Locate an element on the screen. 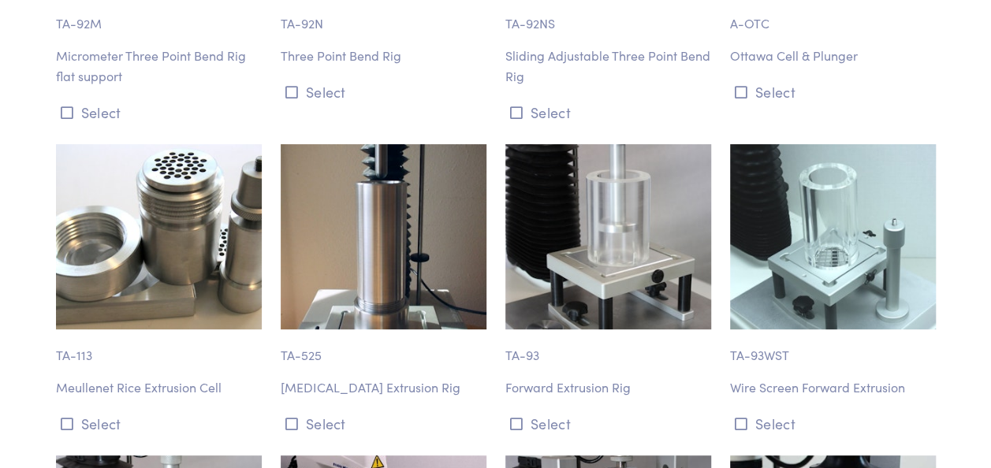  img: ta-93_forward-extrusion-fixture.jpg is located at coordinates (608, 237).